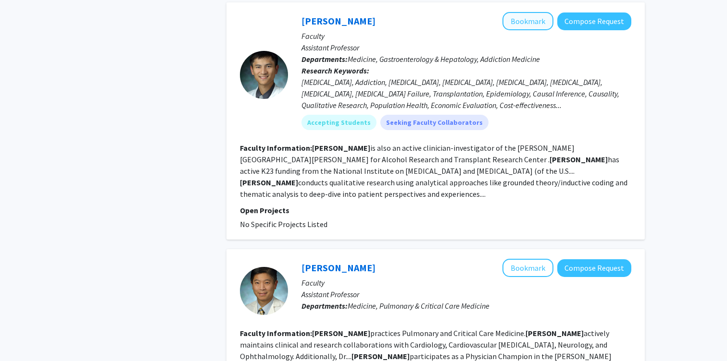 Image resolution: width=727 pixels, height=361 pixels. What do you see at coordinates (436, 211) in the screenshot?
I see `p: Open Projects` at bounding box center [436, 211].